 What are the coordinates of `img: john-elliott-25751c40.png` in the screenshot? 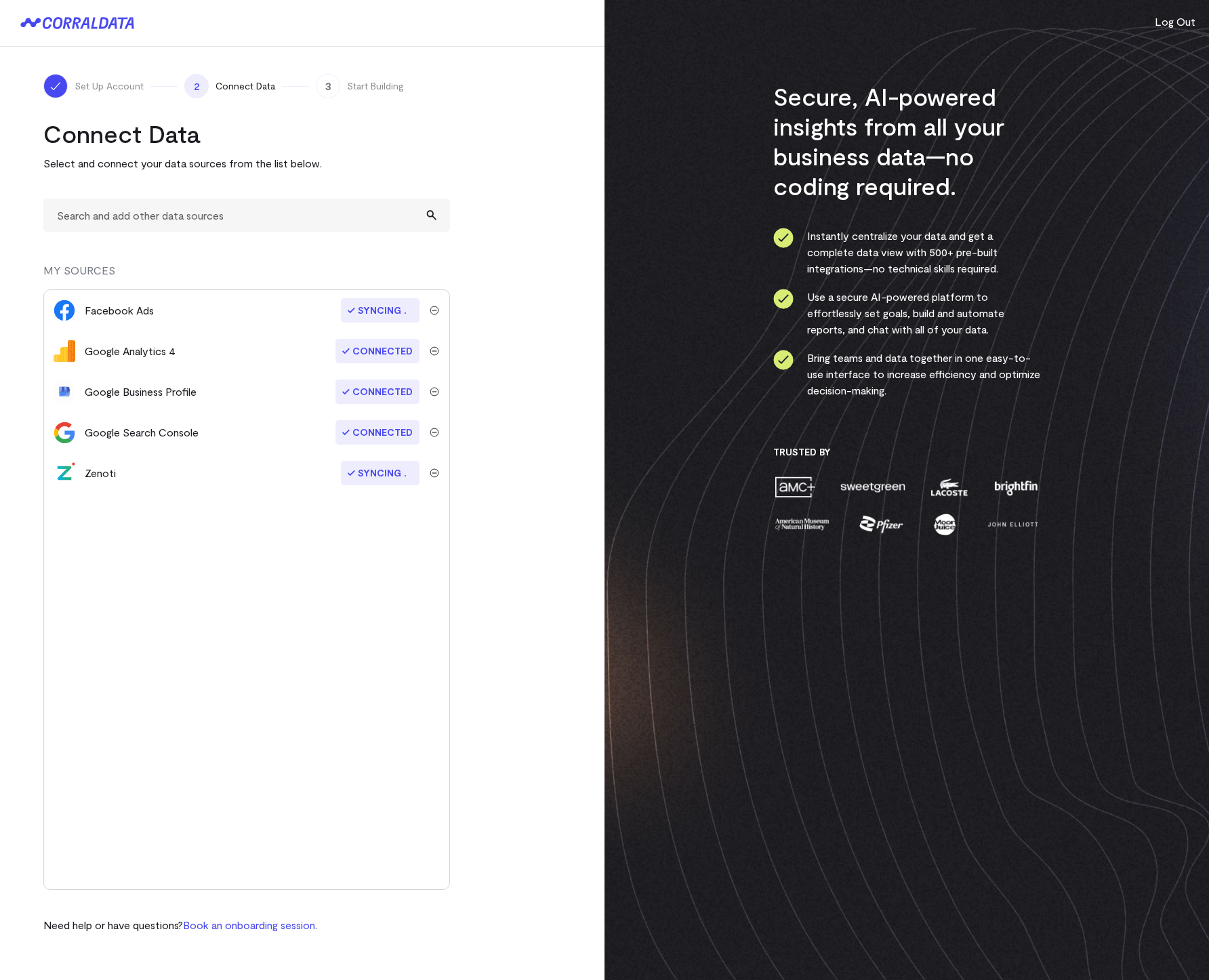 It's located at (1012, 524).